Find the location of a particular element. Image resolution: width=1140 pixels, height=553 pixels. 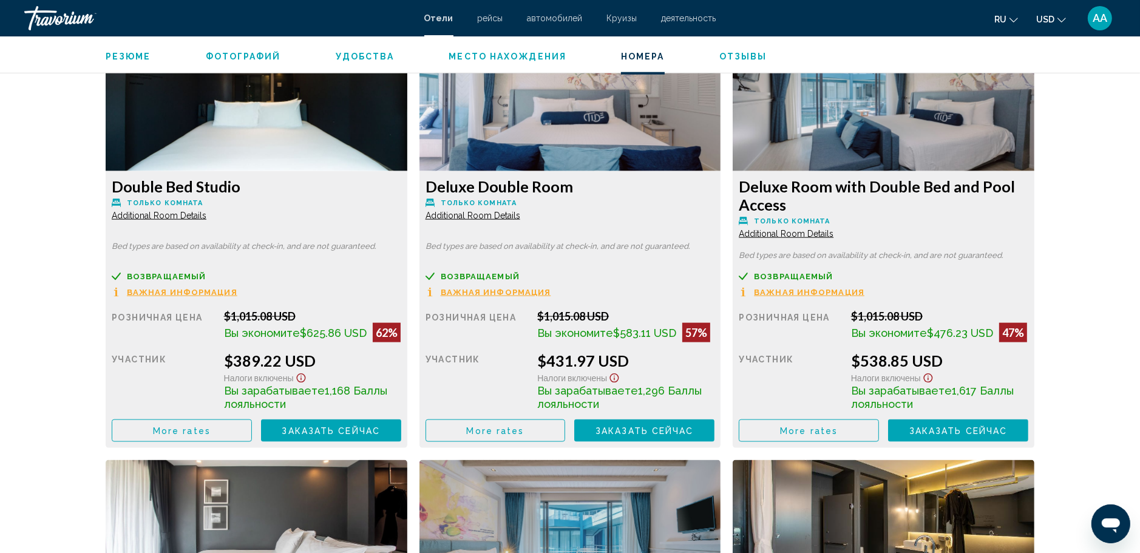

div: $431.97 USD is located at coordinates (626, 361).